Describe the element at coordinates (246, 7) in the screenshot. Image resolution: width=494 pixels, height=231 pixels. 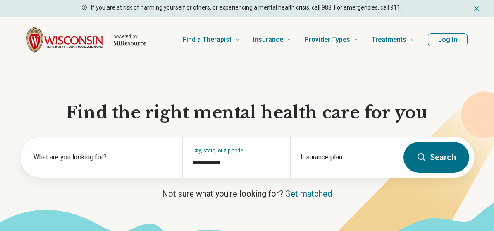
I see `p: If you are at risk of harming yourself or others, or experiencing a mental health crisis, call 98...` at that location.